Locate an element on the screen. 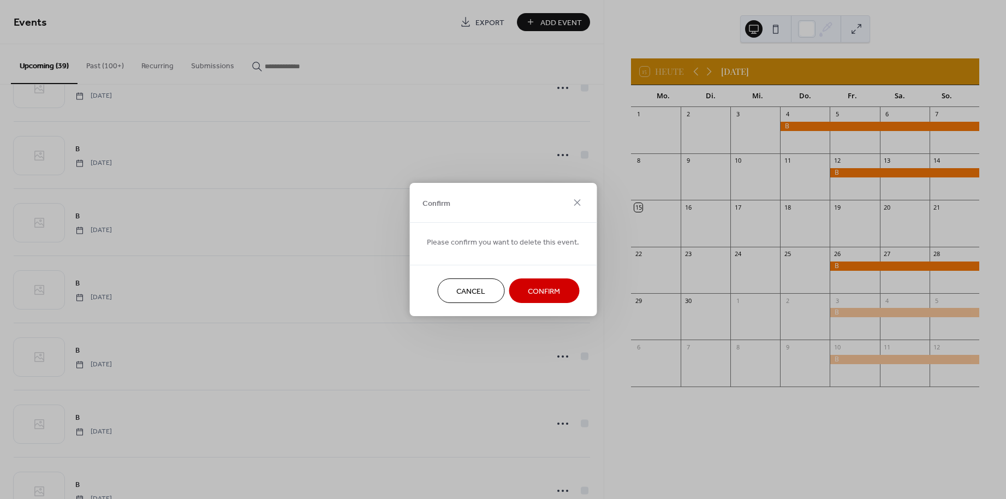  button: Confirm is located at coordinates (544, 290).